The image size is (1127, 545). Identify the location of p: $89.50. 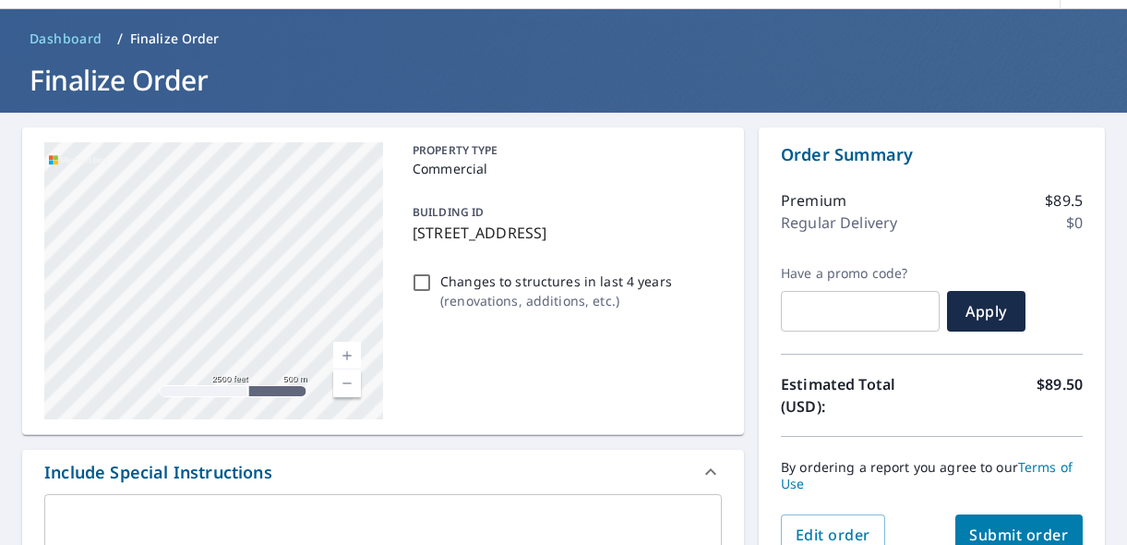
(1060, 395).